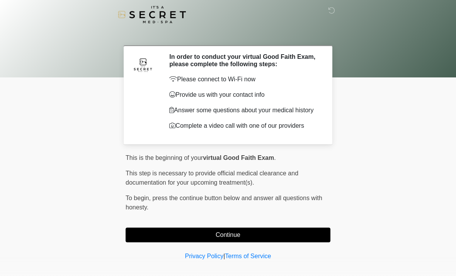 The image size is (456, 276). What do you see at coordinates (139, 197) in the screenshot?
I see `span: To begin,` at bounding box center [139, 197].